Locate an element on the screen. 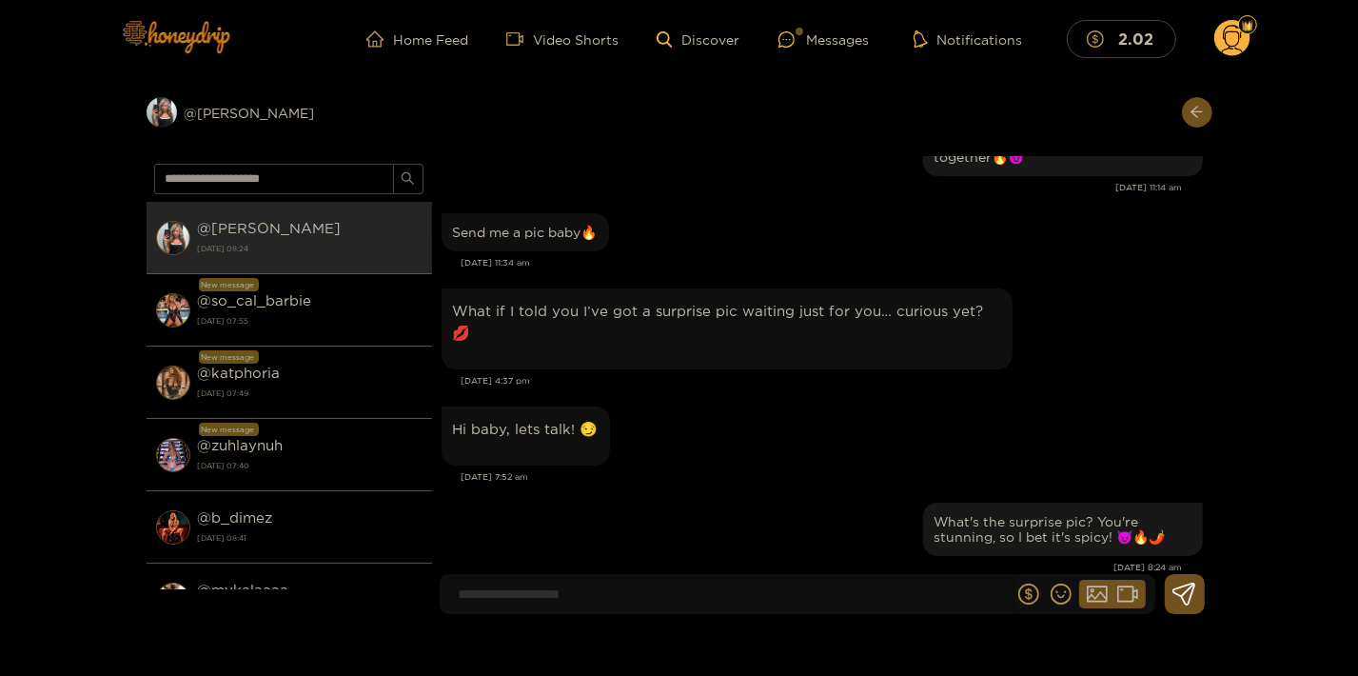  a: Home Feed is located at coordinates (417, 39).